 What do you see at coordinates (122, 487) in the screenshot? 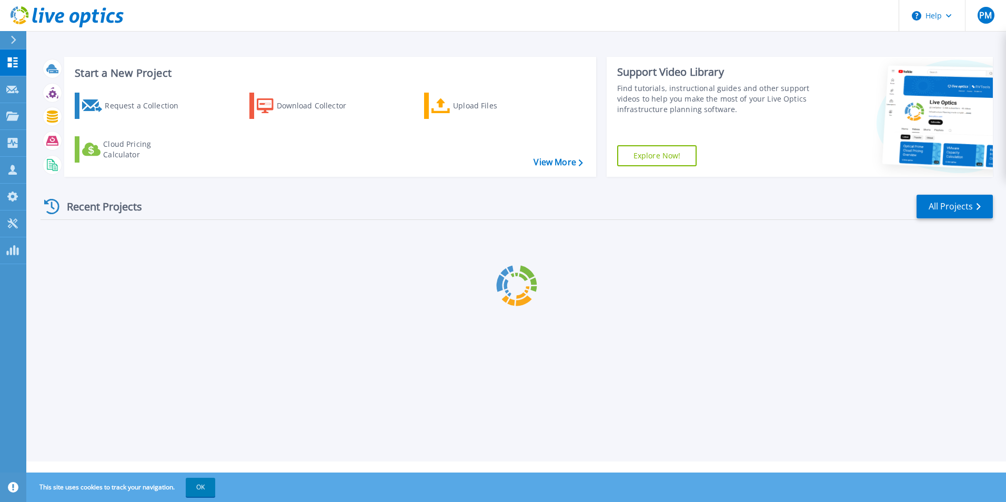
I see `span: This site uses cookies to track your navigation.` at bounding box center [122, 487].